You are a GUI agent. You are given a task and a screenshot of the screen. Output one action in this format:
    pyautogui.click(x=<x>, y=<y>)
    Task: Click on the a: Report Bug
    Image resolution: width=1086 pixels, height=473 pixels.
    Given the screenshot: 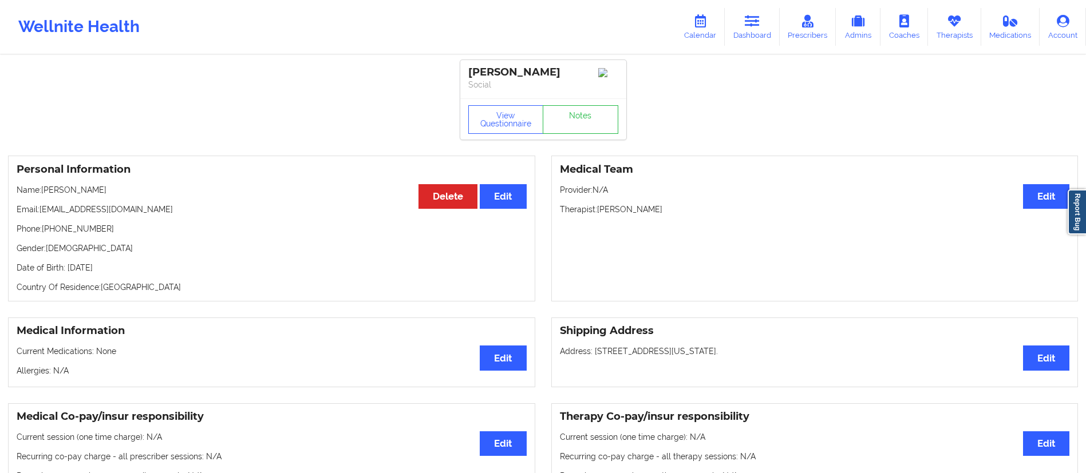 What is the action you would take?
    pyautogui.click(x=1077, y=212)
    